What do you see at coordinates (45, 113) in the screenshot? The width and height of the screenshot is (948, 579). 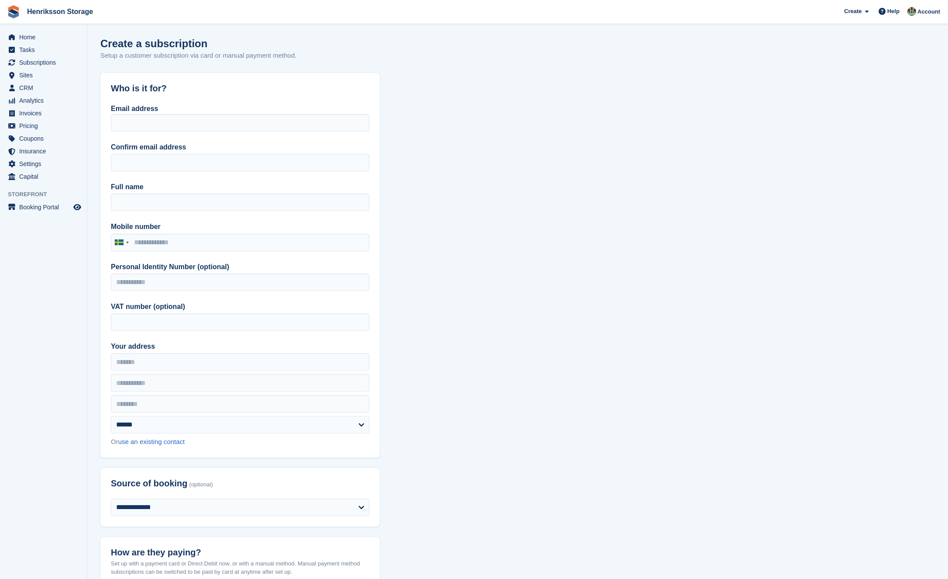 I see `span: Invoices` at bounding box center [45, 113].